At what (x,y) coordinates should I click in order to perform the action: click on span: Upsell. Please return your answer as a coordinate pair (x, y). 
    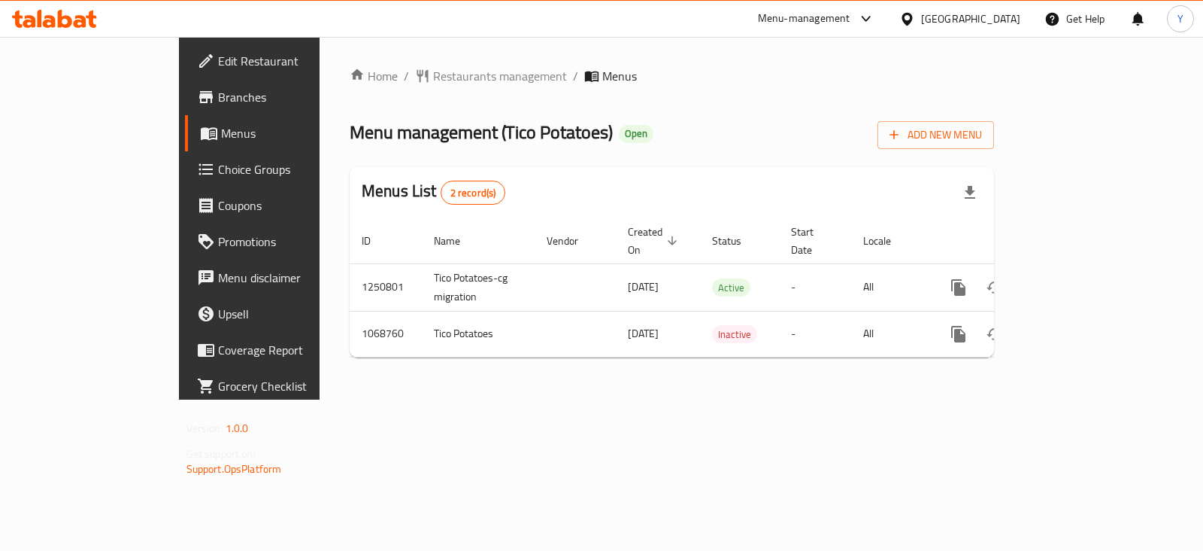
    Looking at the image, I should click on (293, 314).